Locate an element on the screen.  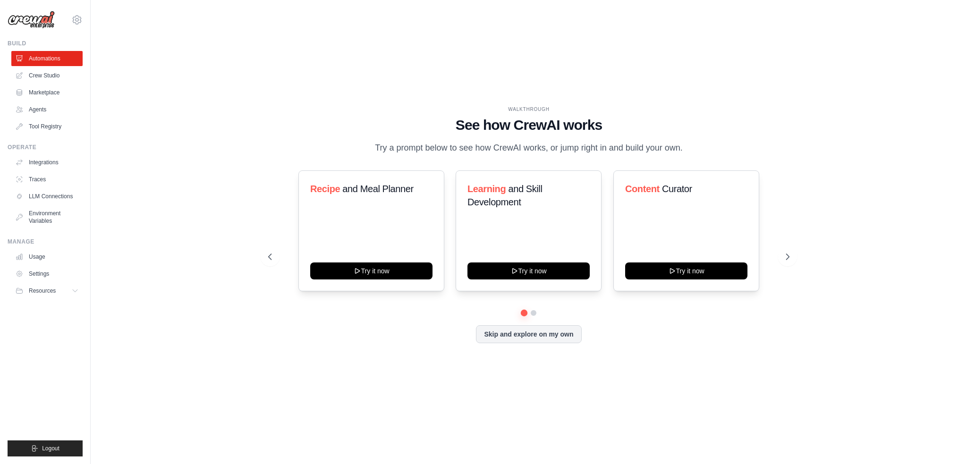
a: Marketplace is located at coordinates (47, 93).